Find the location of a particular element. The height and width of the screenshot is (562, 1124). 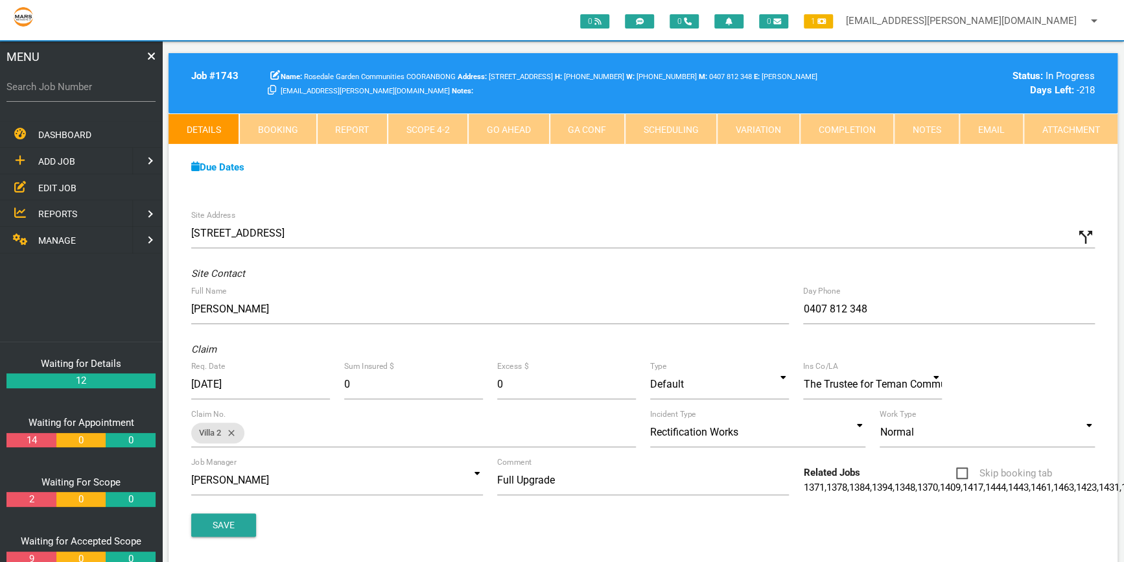

b: E: is located at coordinates (756, 76).